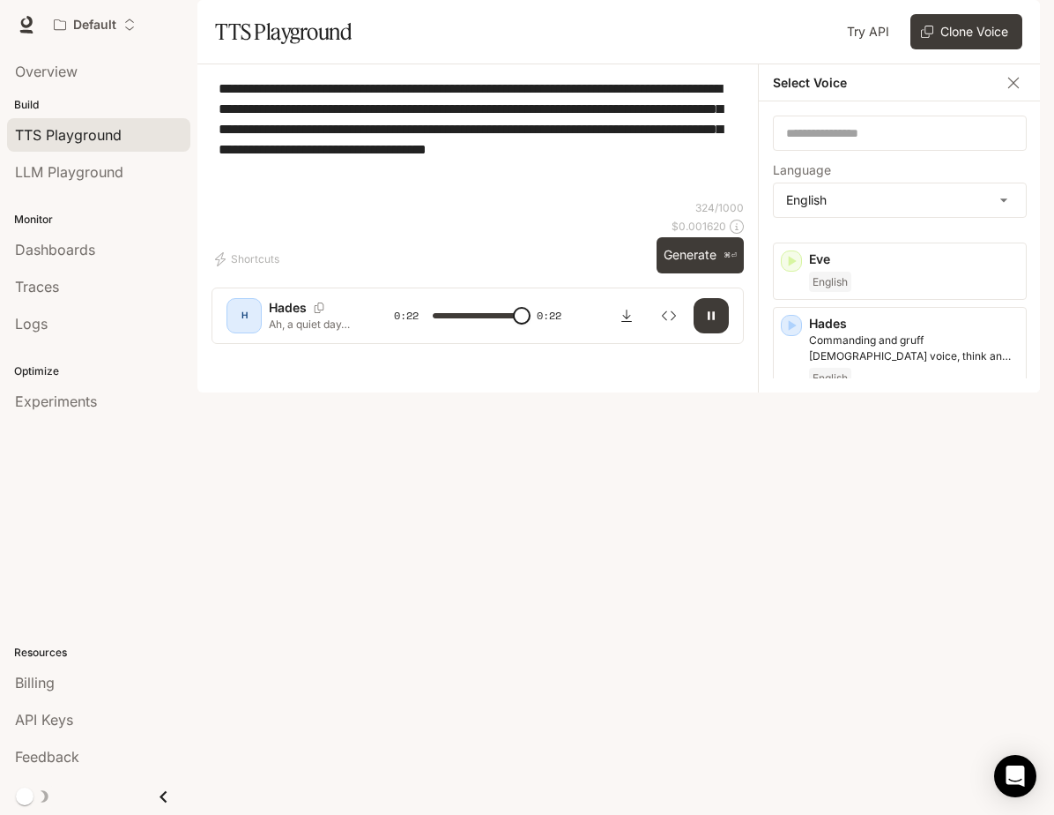 The width and height of the screenshot is (1054, 815). I want to click on p: Language, so click(802, 170).